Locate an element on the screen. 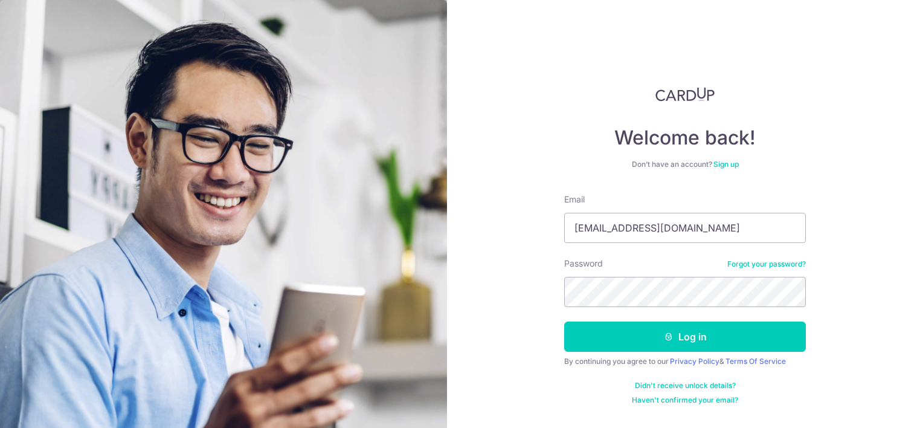  label: Password is located at coordinates (584, 264).